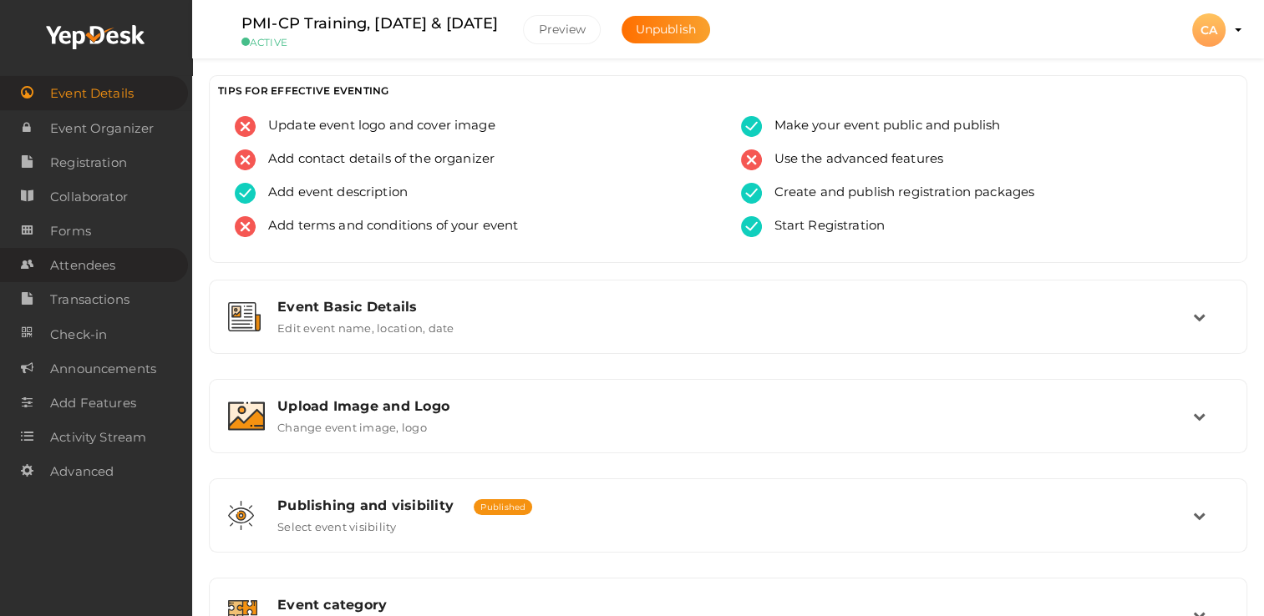 The width and height of the screenshot is (1264, 616). What do you see at coordinates (79, 335) in the screenshot?
I see `span: Check-in` at bounding box center [79, 335].